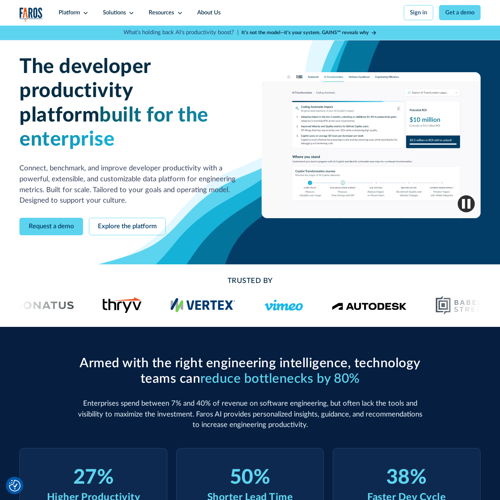 This screenshot has width=500, height=500. I want to click on a: Request a demo, so click(51, 227).